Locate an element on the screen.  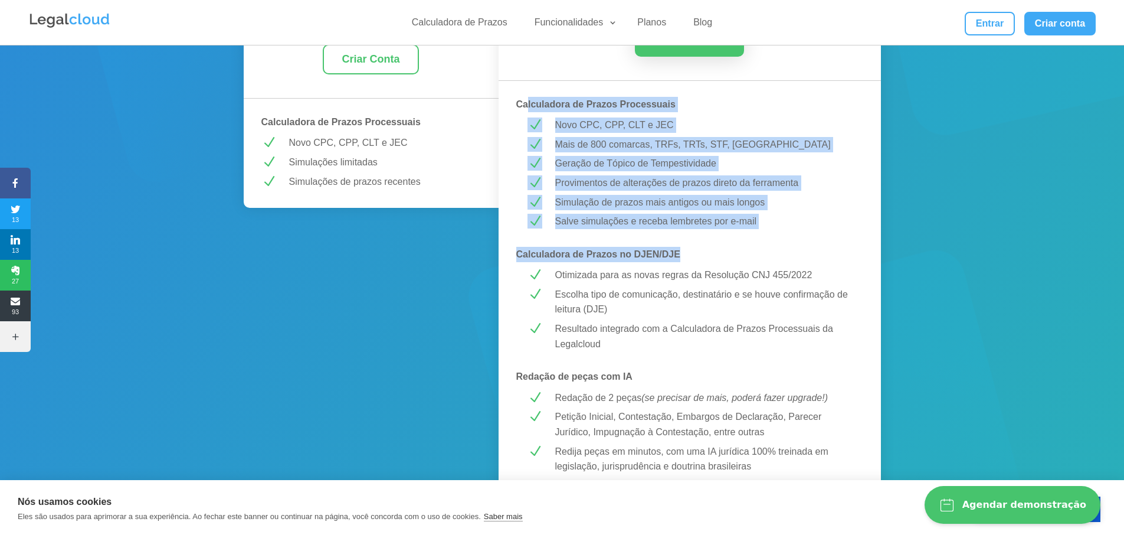
a: Logo da Legalcloud is located at coordinates (70, 26).